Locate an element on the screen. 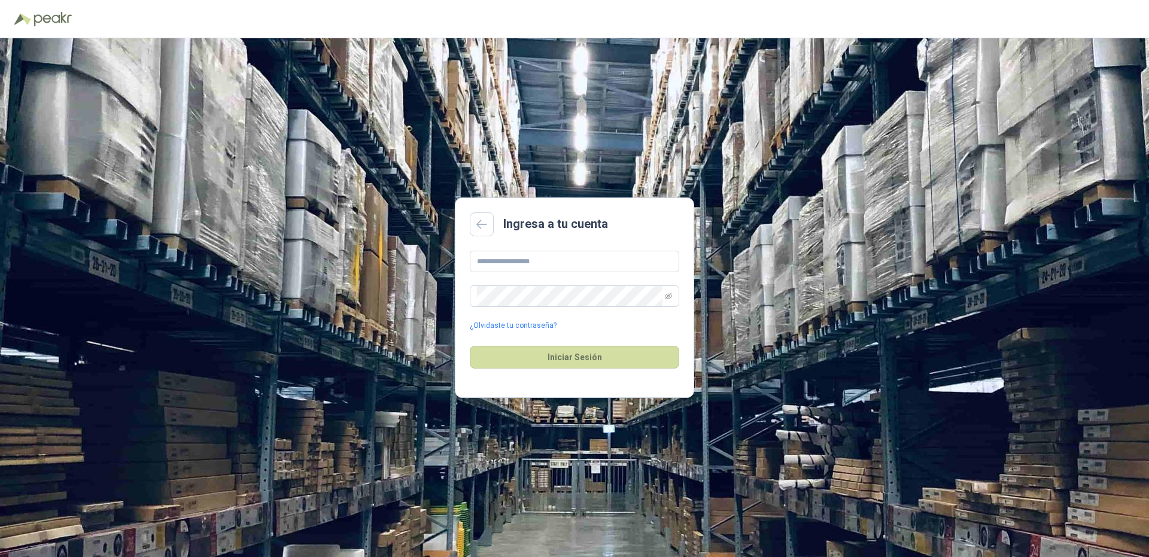 The image size is (1149, 557). h2: Ingresa a tu cuenta is located at coordinates (555, 224).